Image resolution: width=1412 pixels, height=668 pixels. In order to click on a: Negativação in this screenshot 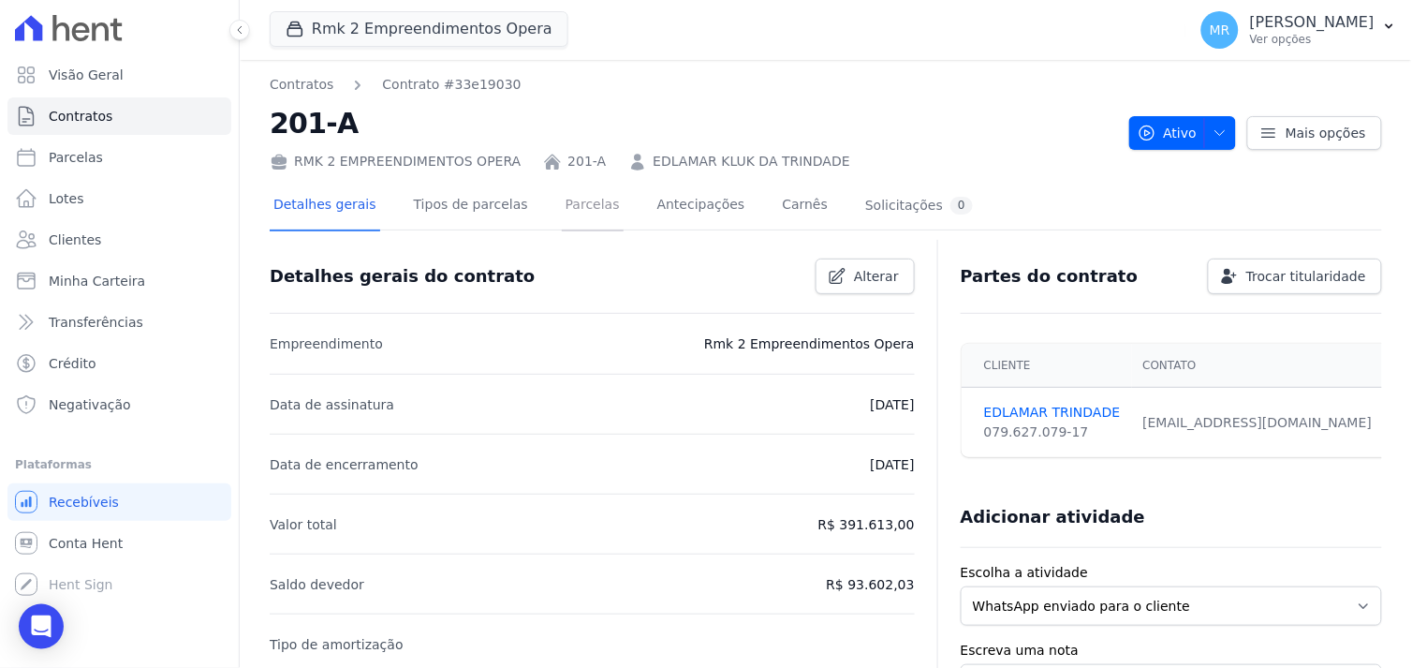, I will do `click(119, 405)`.